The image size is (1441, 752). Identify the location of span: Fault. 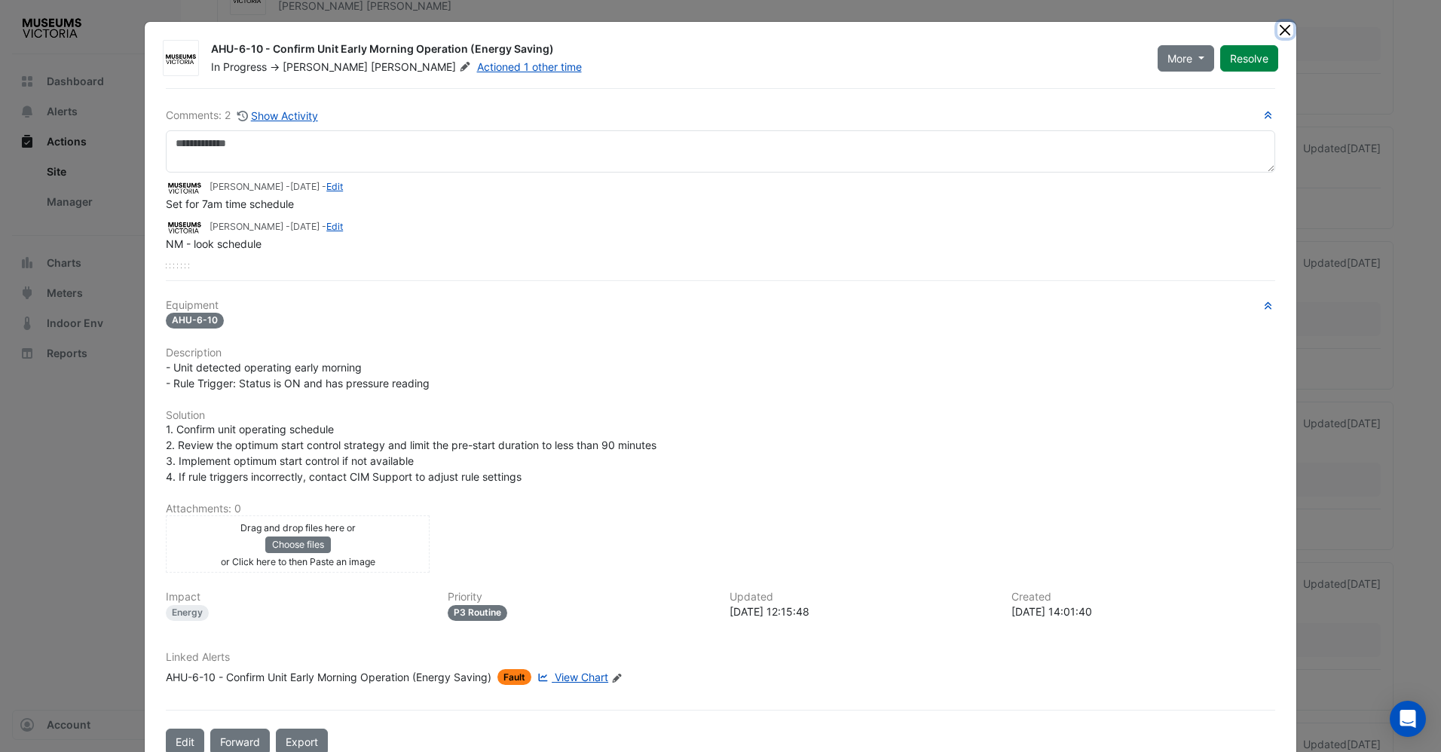
(514, 677).